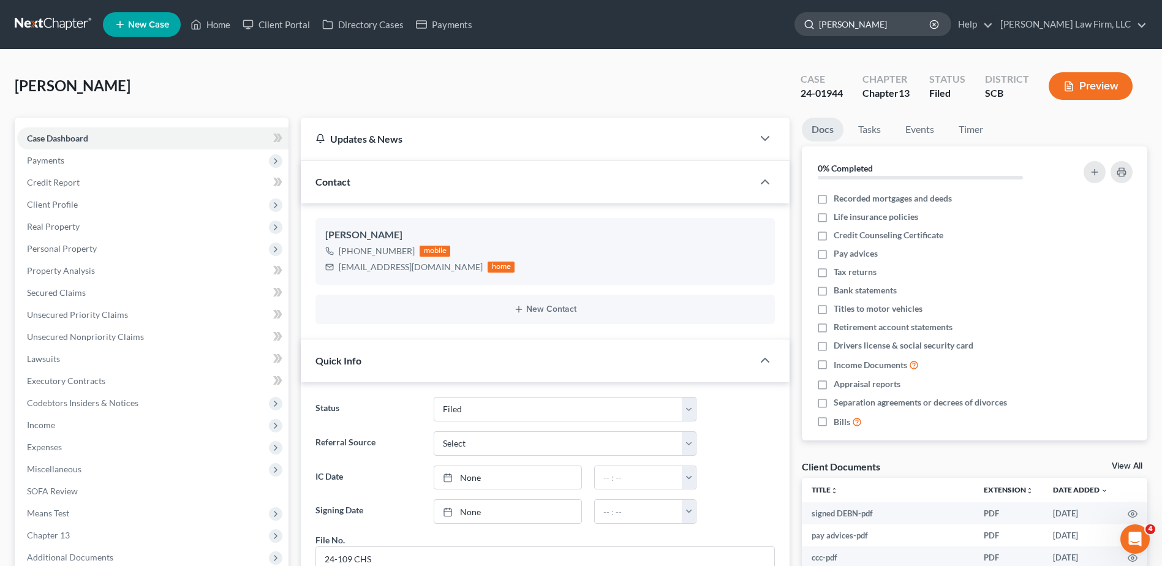  What do you see at coordinates (856, 254) in the screenshot?
I see `span: Pay advices` at bounding box center [856, 254].